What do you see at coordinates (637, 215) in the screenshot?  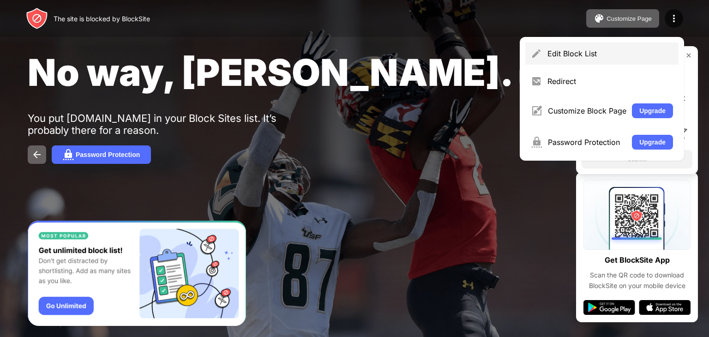 I see `img: qrcode.svg` at bounding box center [637, 215].